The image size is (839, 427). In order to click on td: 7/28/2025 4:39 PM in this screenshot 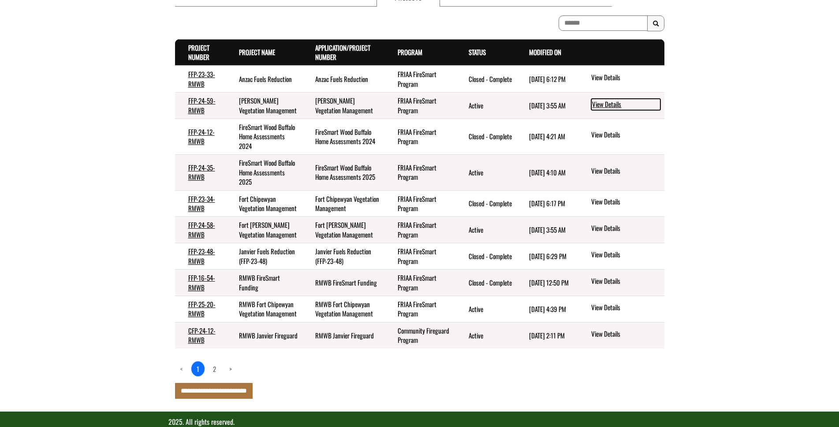, I will do `click(546, 309)`.